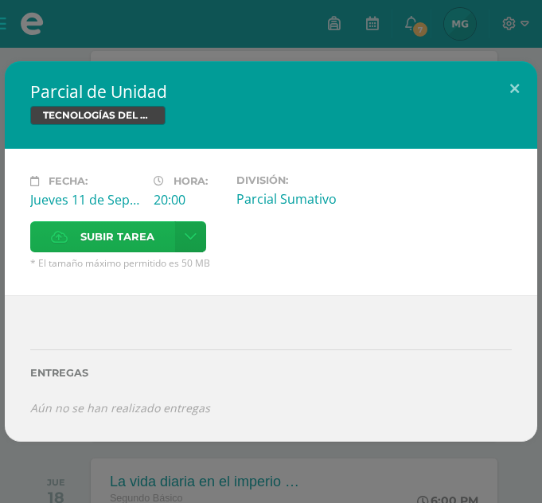 The image size is (542, 503). What do you see at coordinates (270, 263) in the screenshot?
I see `span: * El tamaño máximo permitido es 50 MB` at bounding box center [270, 263].